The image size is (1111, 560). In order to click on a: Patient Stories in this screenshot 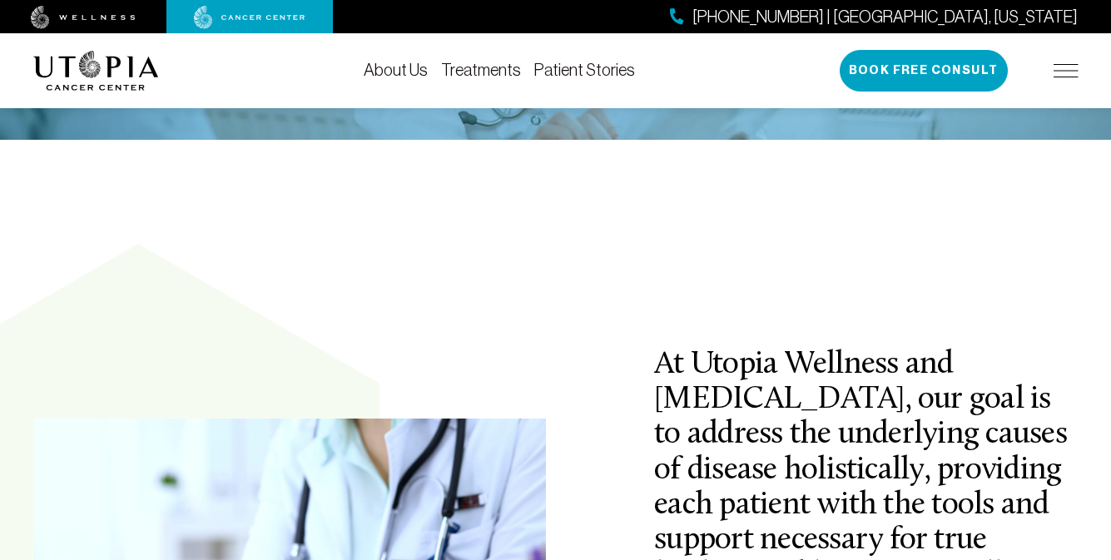, I will do `click(584, 70)`.